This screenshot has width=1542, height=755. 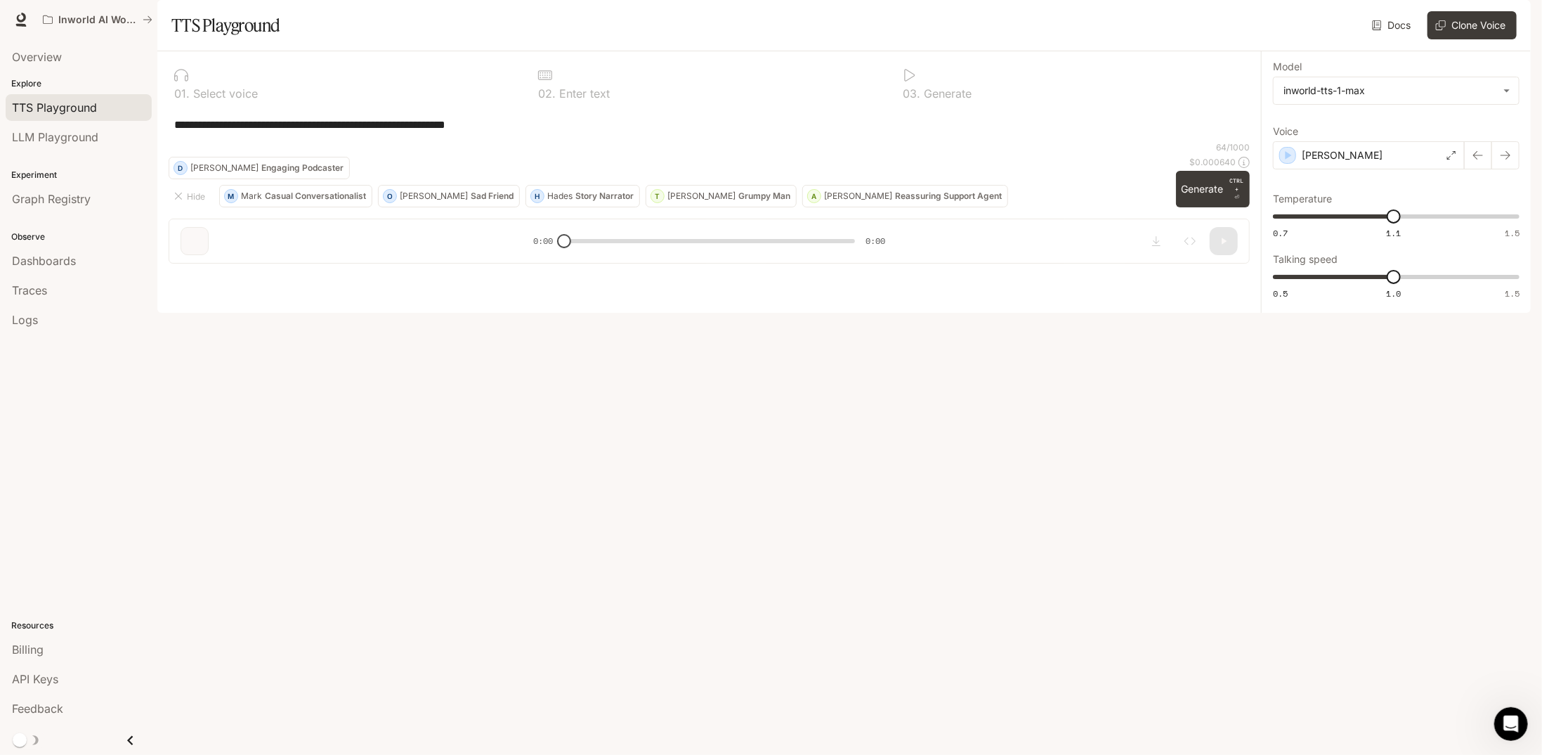 I want to click on p: Hades, so click(x=560, y=196).